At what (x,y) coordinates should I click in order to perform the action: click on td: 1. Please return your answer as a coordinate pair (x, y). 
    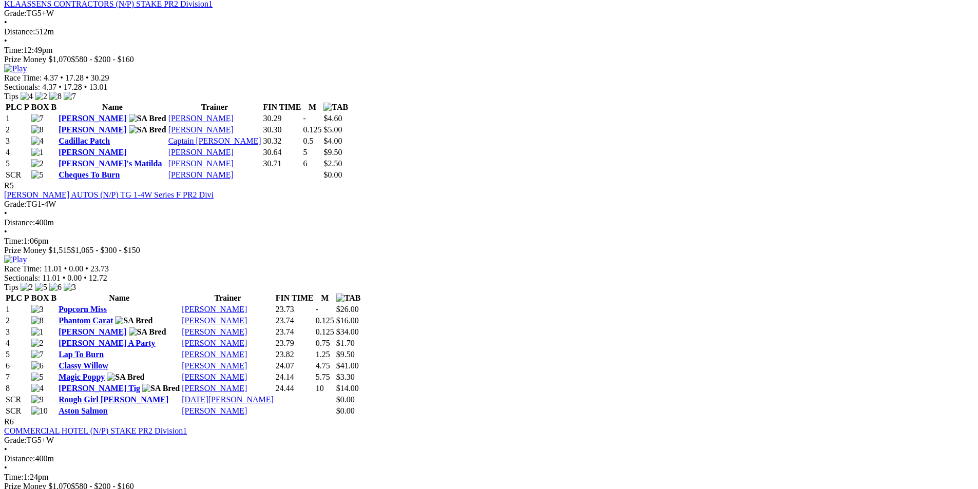
    Looking at the image, I should click on (17, 119).